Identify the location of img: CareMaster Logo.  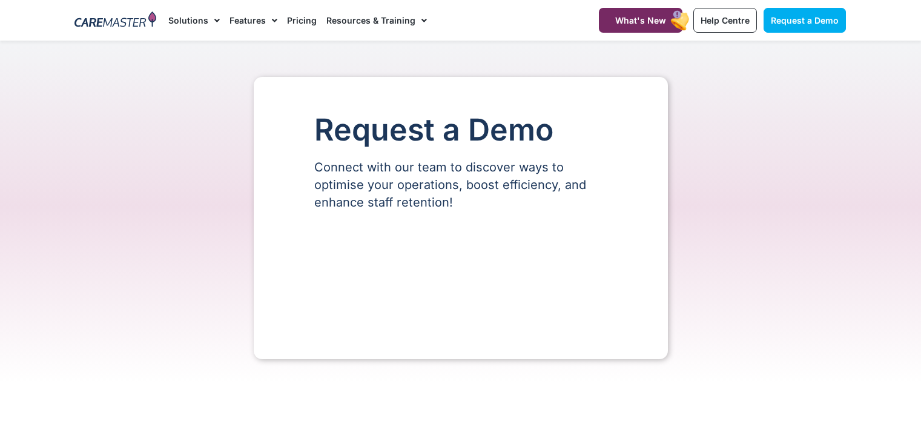
(115, 21).